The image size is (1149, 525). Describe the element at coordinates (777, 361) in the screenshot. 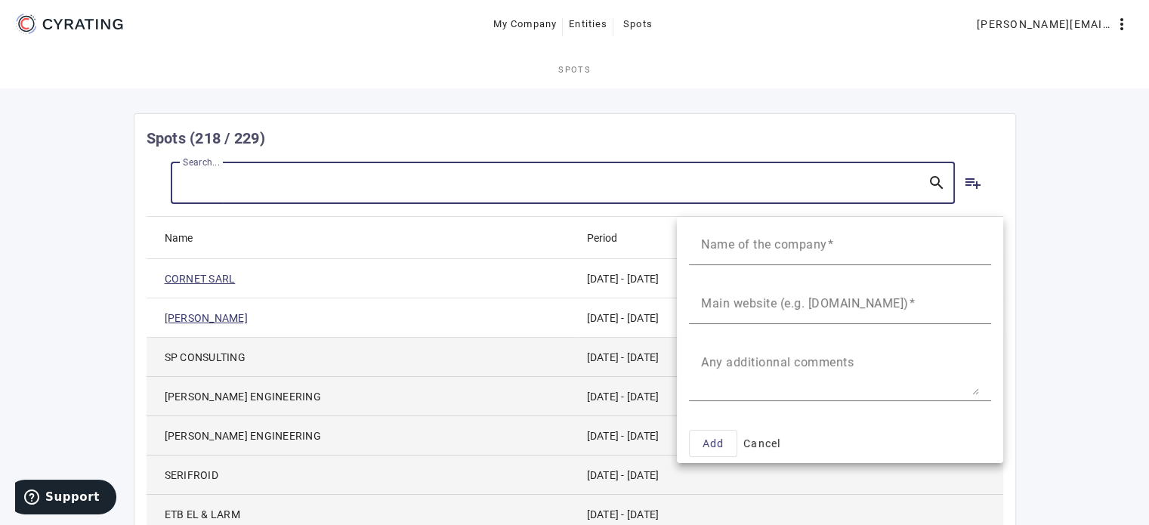

I see `mat-label: Any additionnal comments` at that location.